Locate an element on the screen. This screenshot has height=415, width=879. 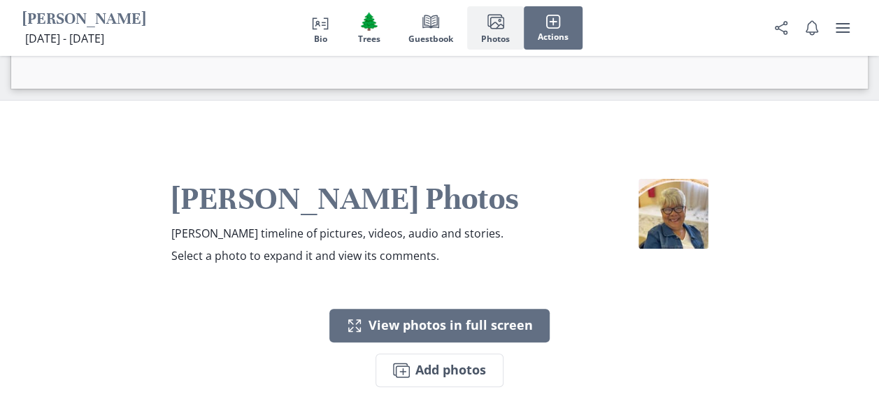
button: user menu is located at coordinates (843, 28).